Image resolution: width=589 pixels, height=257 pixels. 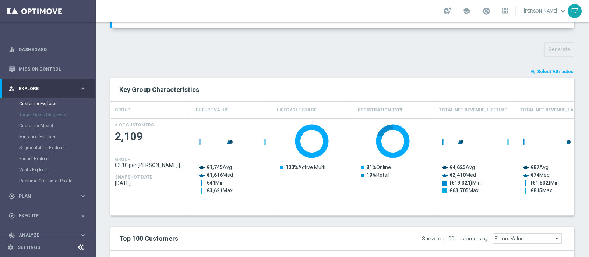 I want to click on span: 03.10 per recupero consensi Multi Master Low 1st Lottery, so click(x=151, y=165).